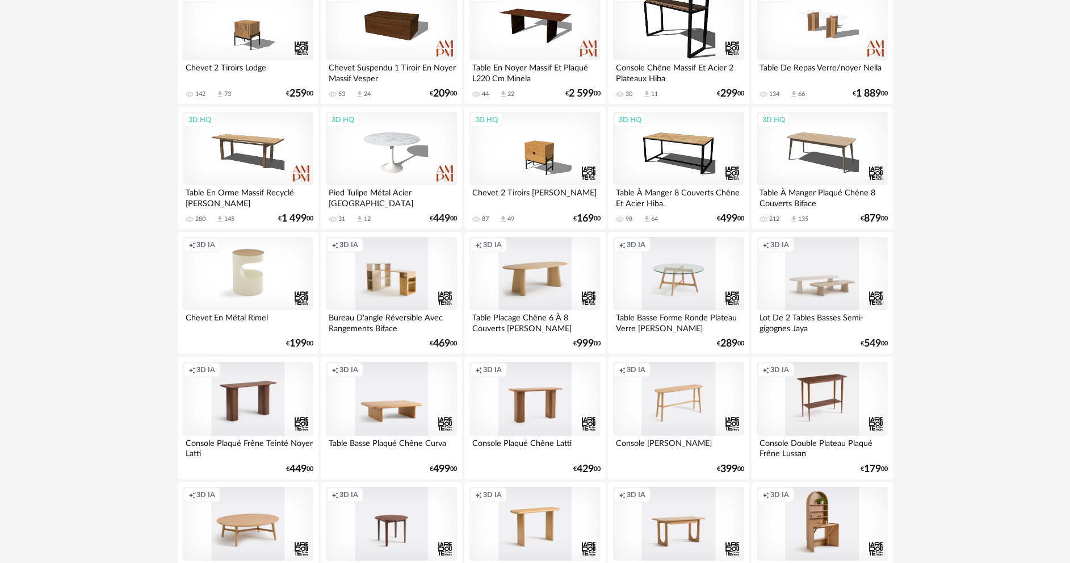  Describe the element at coordinates (298, 94) in the screenshot. I see `span: 259` at that location.